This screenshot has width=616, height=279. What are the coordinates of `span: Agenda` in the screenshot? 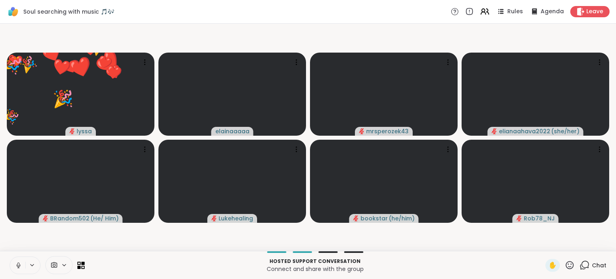 It's located at (552, 12).